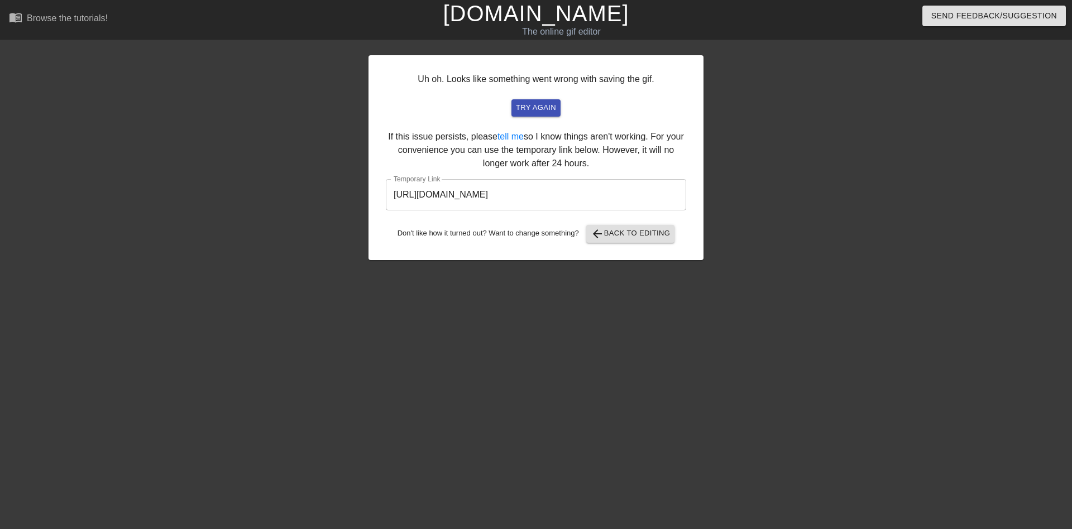  Describe the element at coordinates (630, 234) in the screenshot. I see `button: Back to Editing` at that location.